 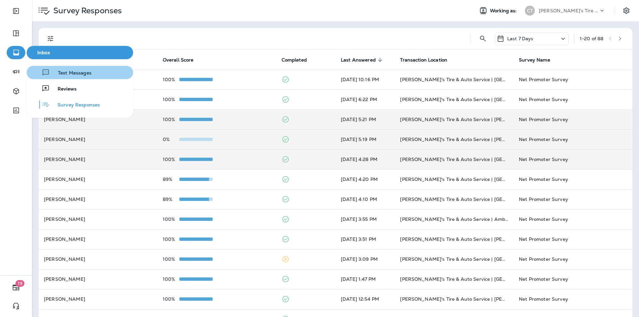 What do you see at coordinates (178, 60) in the screenshot?
I see `span: Overall Score` at bounding box center [178, 60].